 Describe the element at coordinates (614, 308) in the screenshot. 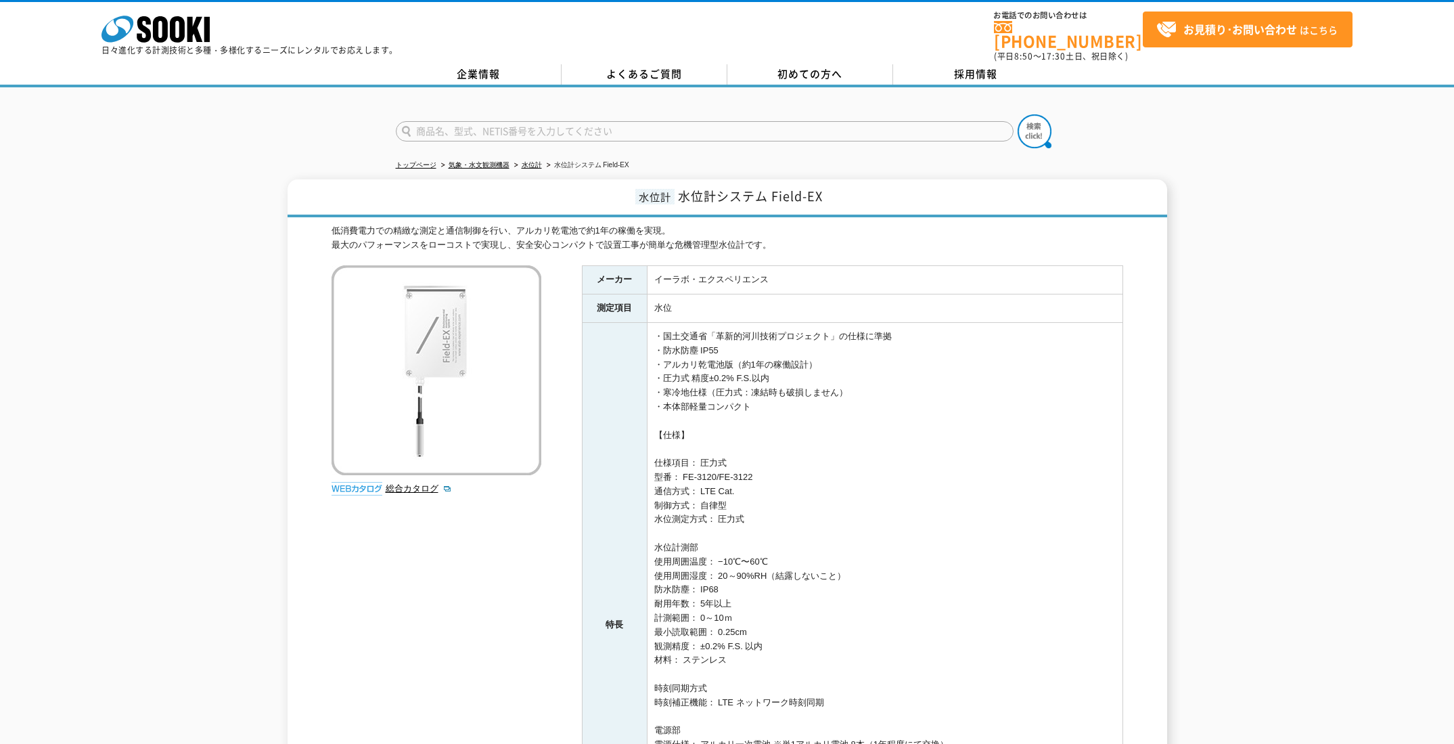

I see `th: 測定項目` at that location.